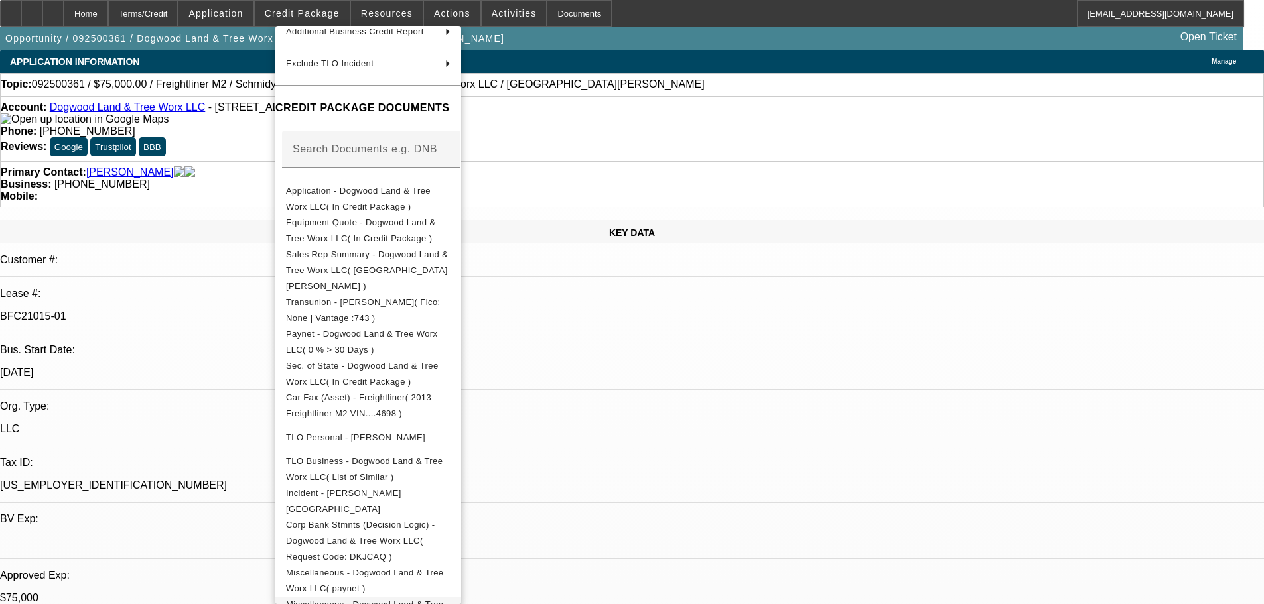  Describe the element at coordinates (368, 108) in the screenshot. I see `h4: CREDIT PACKAGE DOCUMENTS` at that location.